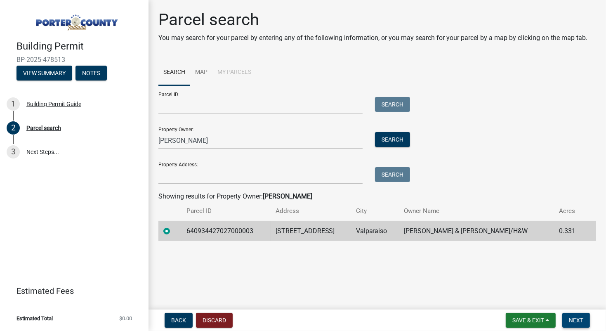 The height and width of the screenshot is (331, 606). I want to click on a: Estimated Fees, so click(71, 291).